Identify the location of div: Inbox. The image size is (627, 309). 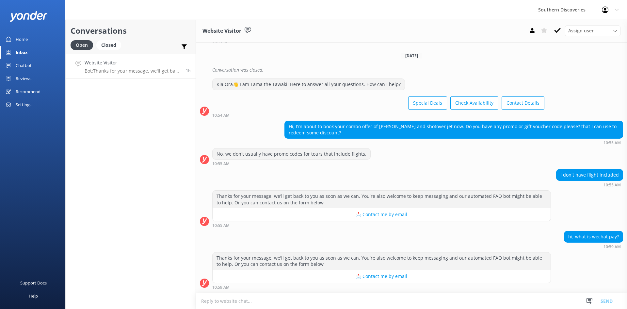
(22, 52).